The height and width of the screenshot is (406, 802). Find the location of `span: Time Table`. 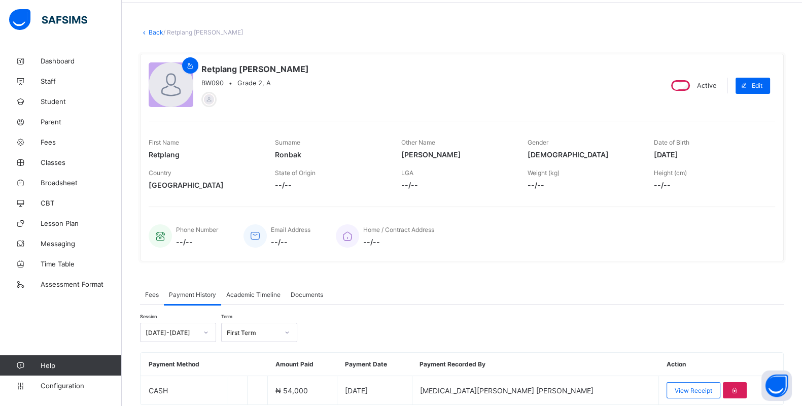

span: Time Table is located at coordinates (81, 264).